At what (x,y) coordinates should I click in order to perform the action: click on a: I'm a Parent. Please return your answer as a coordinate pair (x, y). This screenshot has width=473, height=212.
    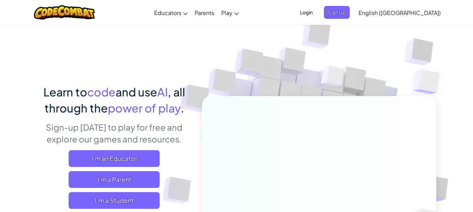
    Looking at the image, I should click on (114, 180).